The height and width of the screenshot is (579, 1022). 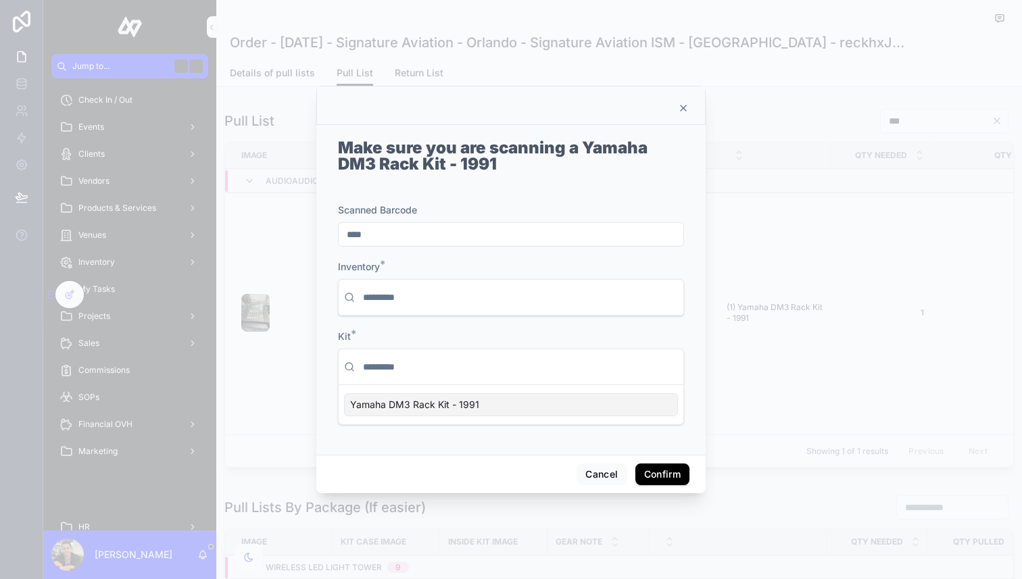 What do you see at coordinates (377, 210) in the screenshot?
I see `span: Scanned Barcode` at bounding box center [377, 210].